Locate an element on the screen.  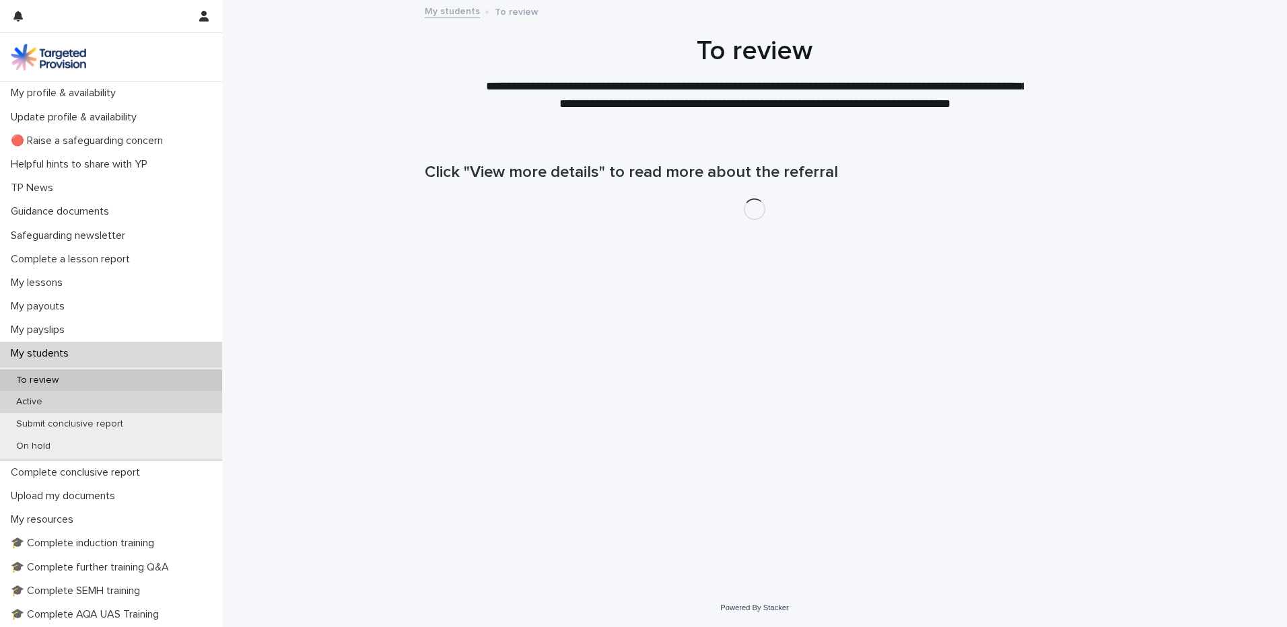
p: 🔴 Raise a safeguarding concern is located at coordinates (89, 141).